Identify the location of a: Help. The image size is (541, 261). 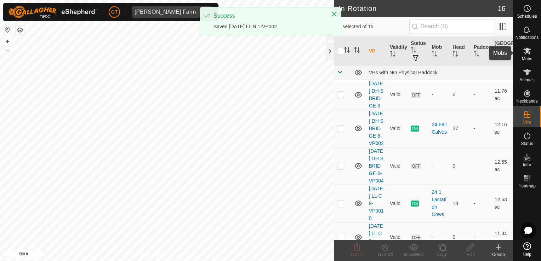
(526, 249).